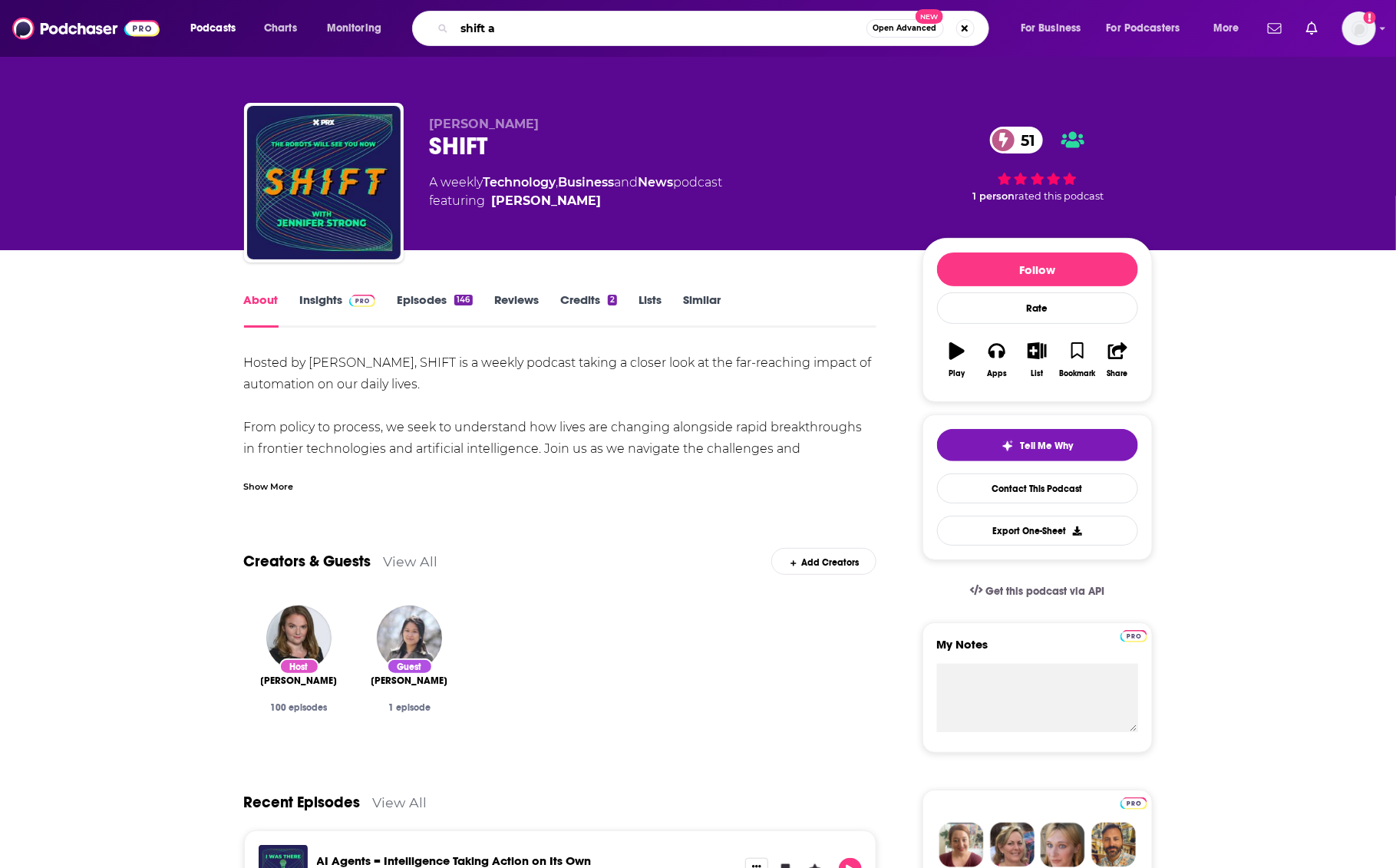 This screenshot has height=868, width=1396. Describe the element at coordinates (435, 310) in the screenshot. I see `a: Episodes146` at that location.